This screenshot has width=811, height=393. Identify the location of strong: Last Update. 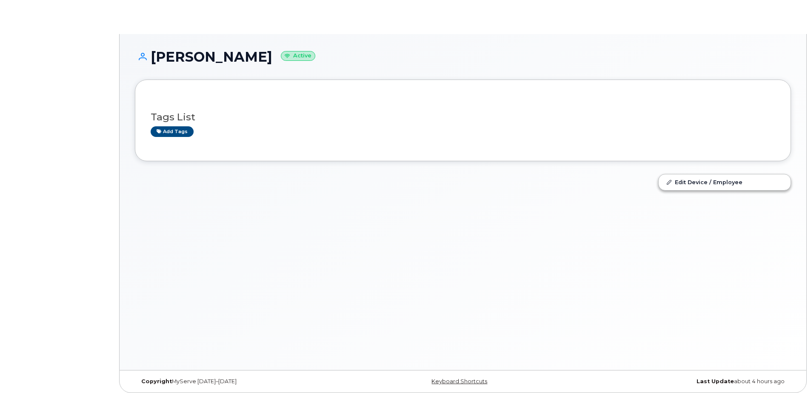
(715, 381).